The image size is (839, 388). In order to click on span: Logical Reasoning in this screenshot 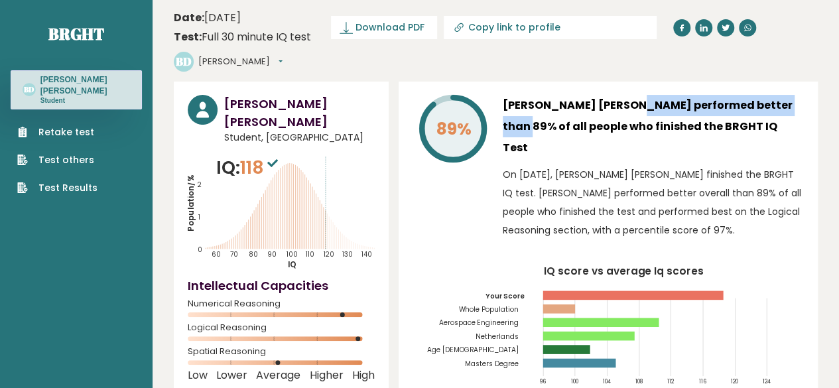, I will do `click(281, 327)`.